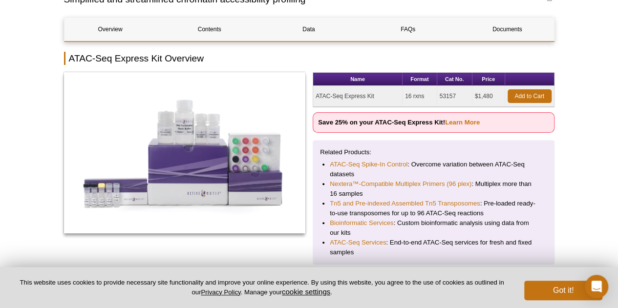  I want to click on a: Privacy Policy, so click(220, 292).